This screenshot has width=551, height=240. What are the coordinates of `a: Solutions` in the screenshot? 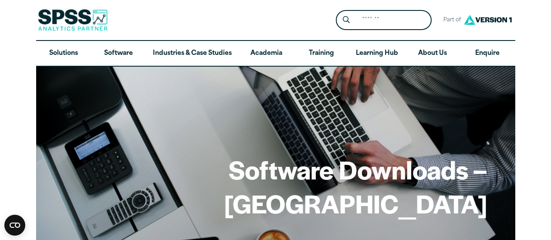 It's located at (64, 54).